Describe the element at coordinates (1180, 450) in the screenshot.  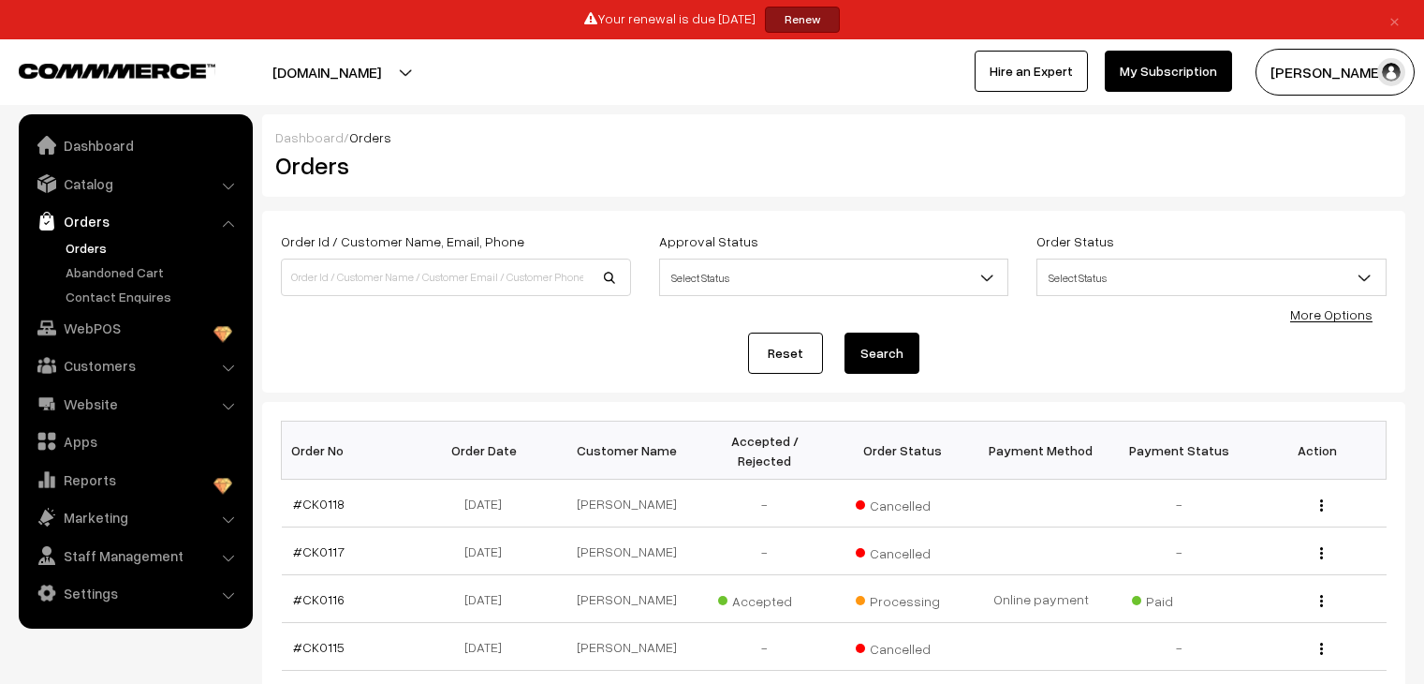
I see `th: Payment Status` at that location.